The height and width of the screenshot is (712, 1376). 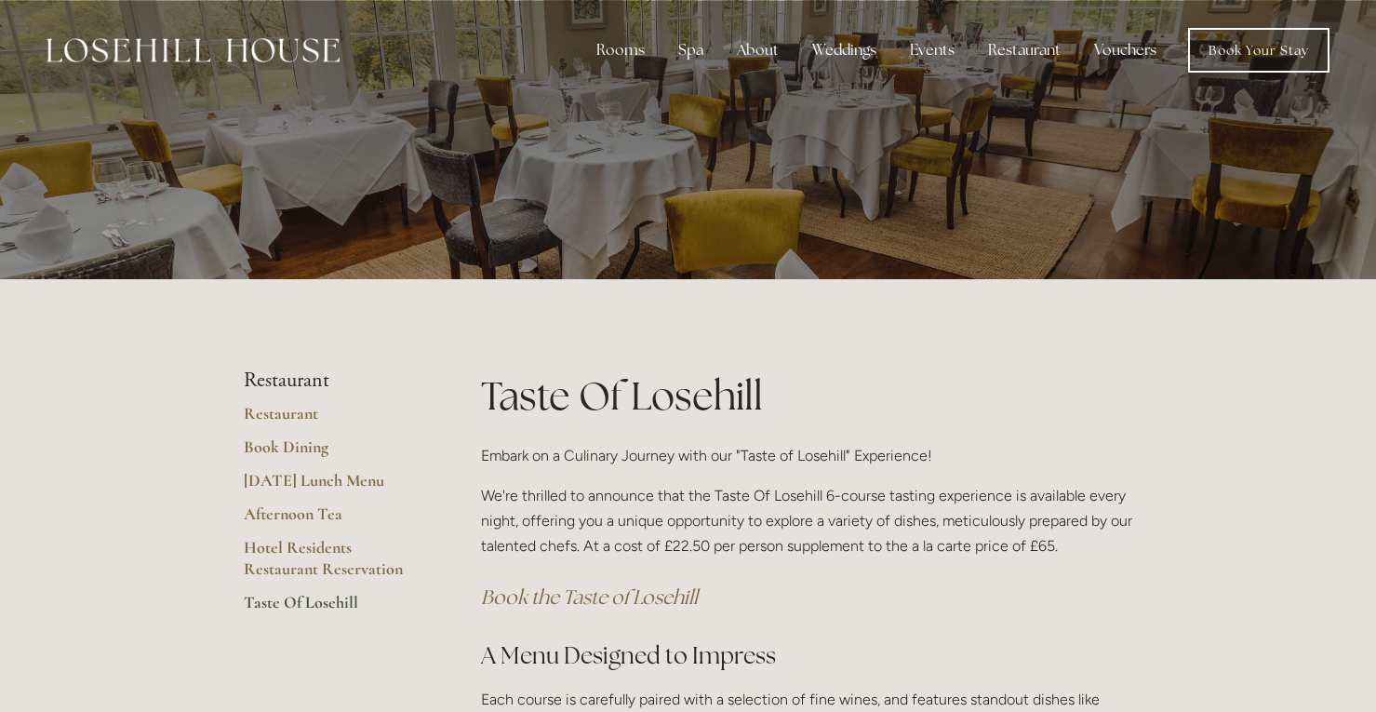 I want to click on a: Book Your Stay, so click(x=1259, y=50).